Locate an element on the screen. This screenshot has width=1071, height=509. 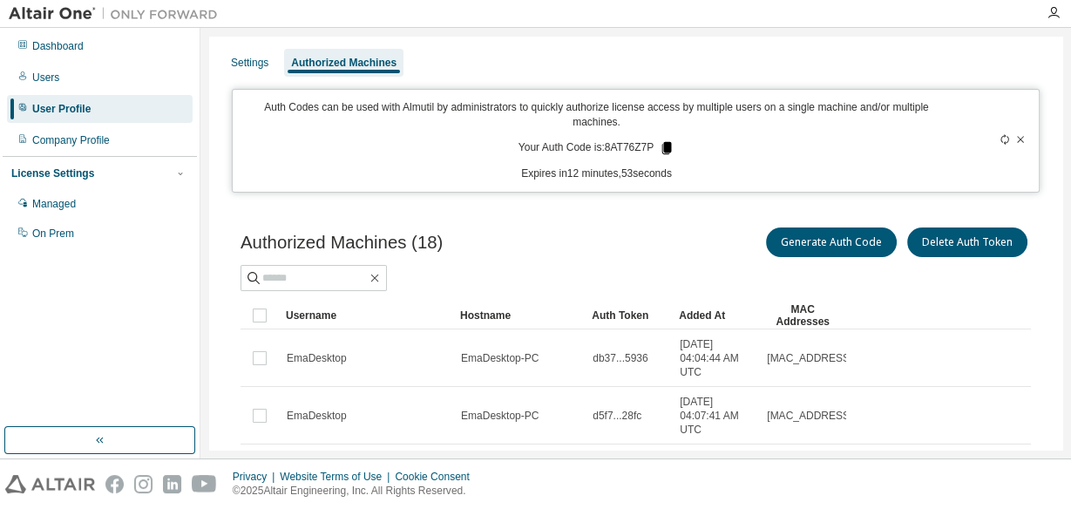
div: Hostname is located at coordinates (519, 315).